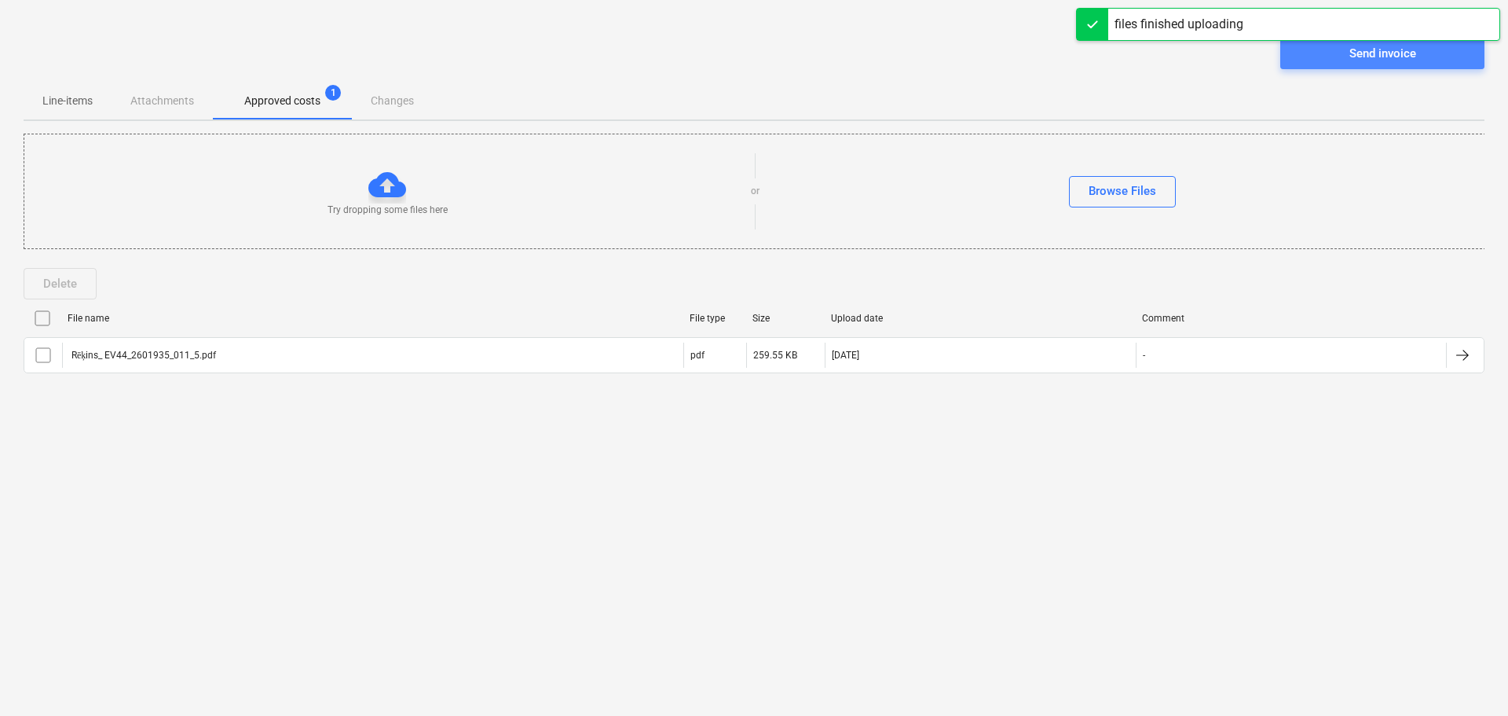  What do you see at coordinates (1383, 53) in the screenshot?
I see `button: Send invoice` at bounding box center [1383, 53].